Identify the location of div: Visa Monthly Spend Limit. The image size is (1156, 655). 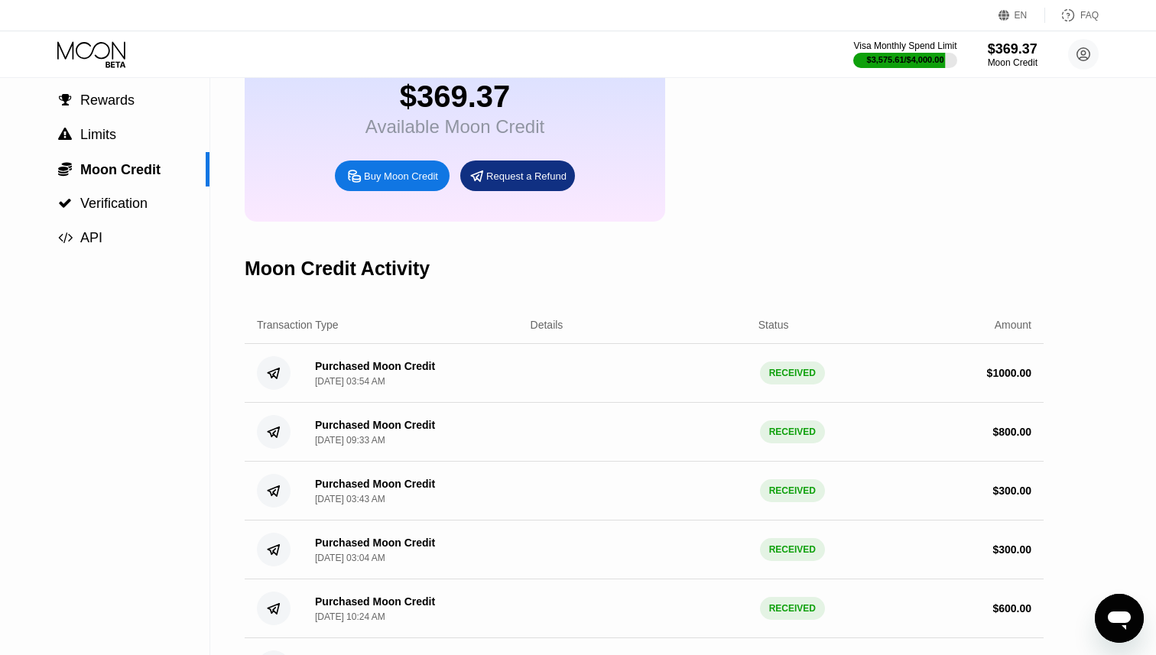
(904, 46).